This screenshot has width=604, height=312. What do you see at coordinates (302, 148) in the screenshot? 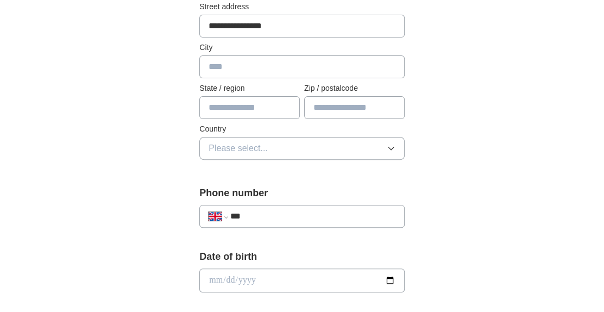
I see `button: Please select...` at bounding box center [302, 148].